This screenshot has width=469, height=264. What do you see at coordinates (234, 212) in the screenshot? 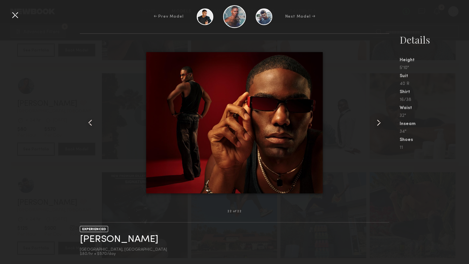
I see `div: 22 of 22` at bounding box center [234, 212].